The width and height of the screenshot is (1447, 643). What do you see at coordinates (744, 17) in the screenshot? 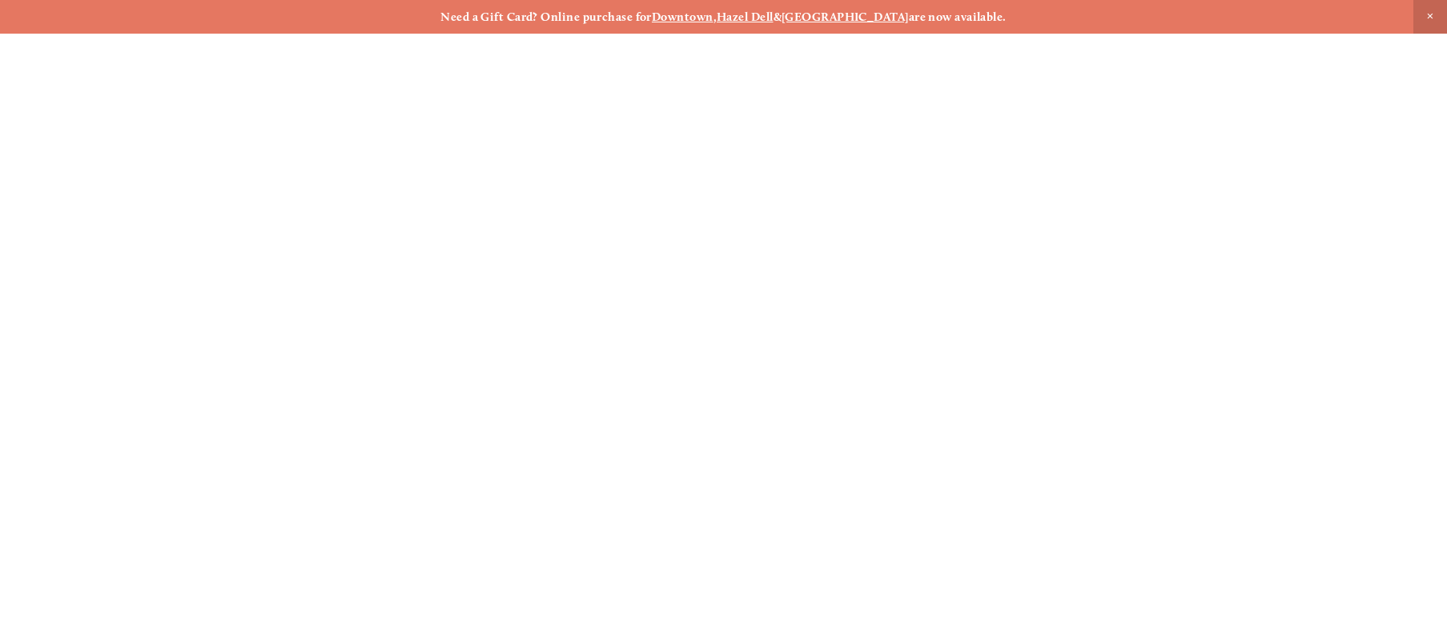
I see `strong: Hazel Dell` at bounding box center [744, 17].